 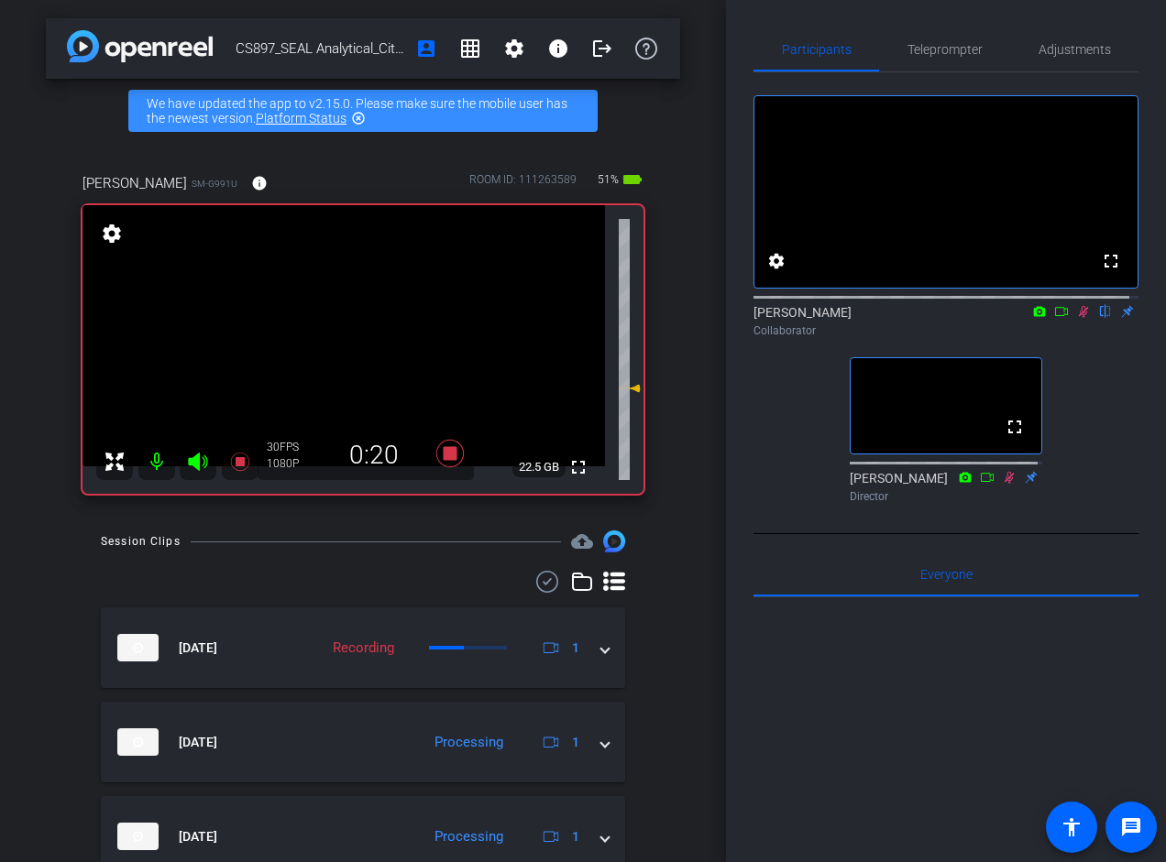 I want to click on span: Teleprompter, so click(x=945, y=49).